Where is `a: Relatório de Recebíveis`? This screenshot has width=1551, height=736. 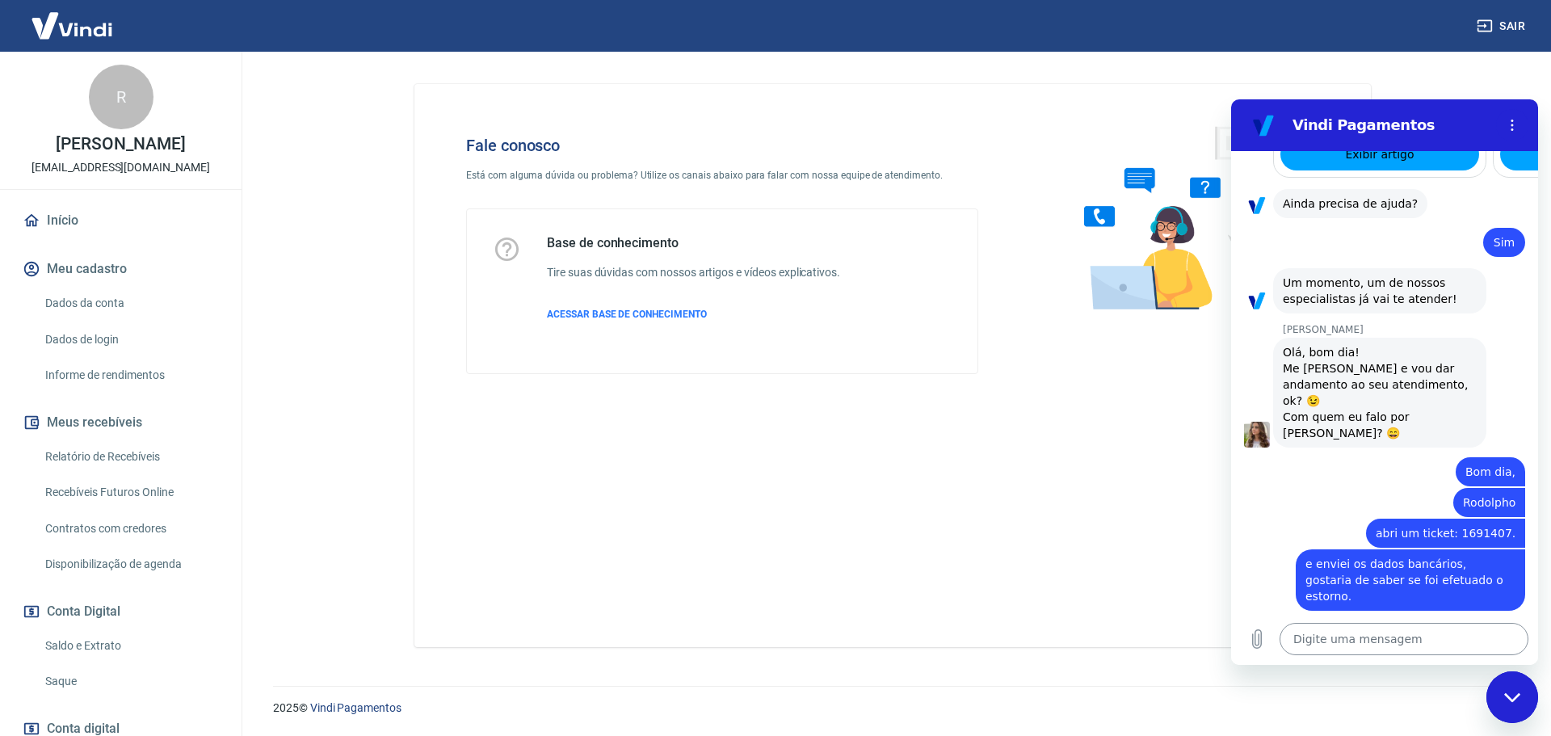 a: Relatório de Recebíveis is located at coordinates (130, 457).